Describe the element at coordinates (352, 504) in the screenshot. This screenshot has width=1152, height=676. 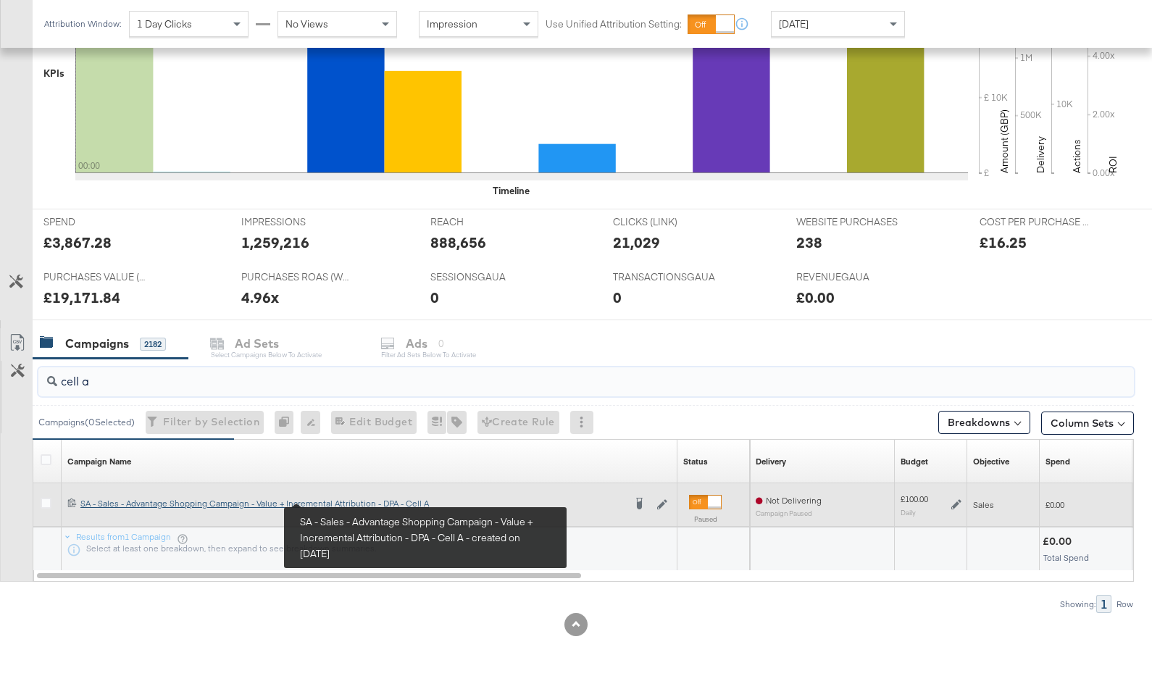
I see `div: SA - Sales - Advantage Shopping Campaign - Value + Incremental Attribution - DPA - Cell A` at that location.